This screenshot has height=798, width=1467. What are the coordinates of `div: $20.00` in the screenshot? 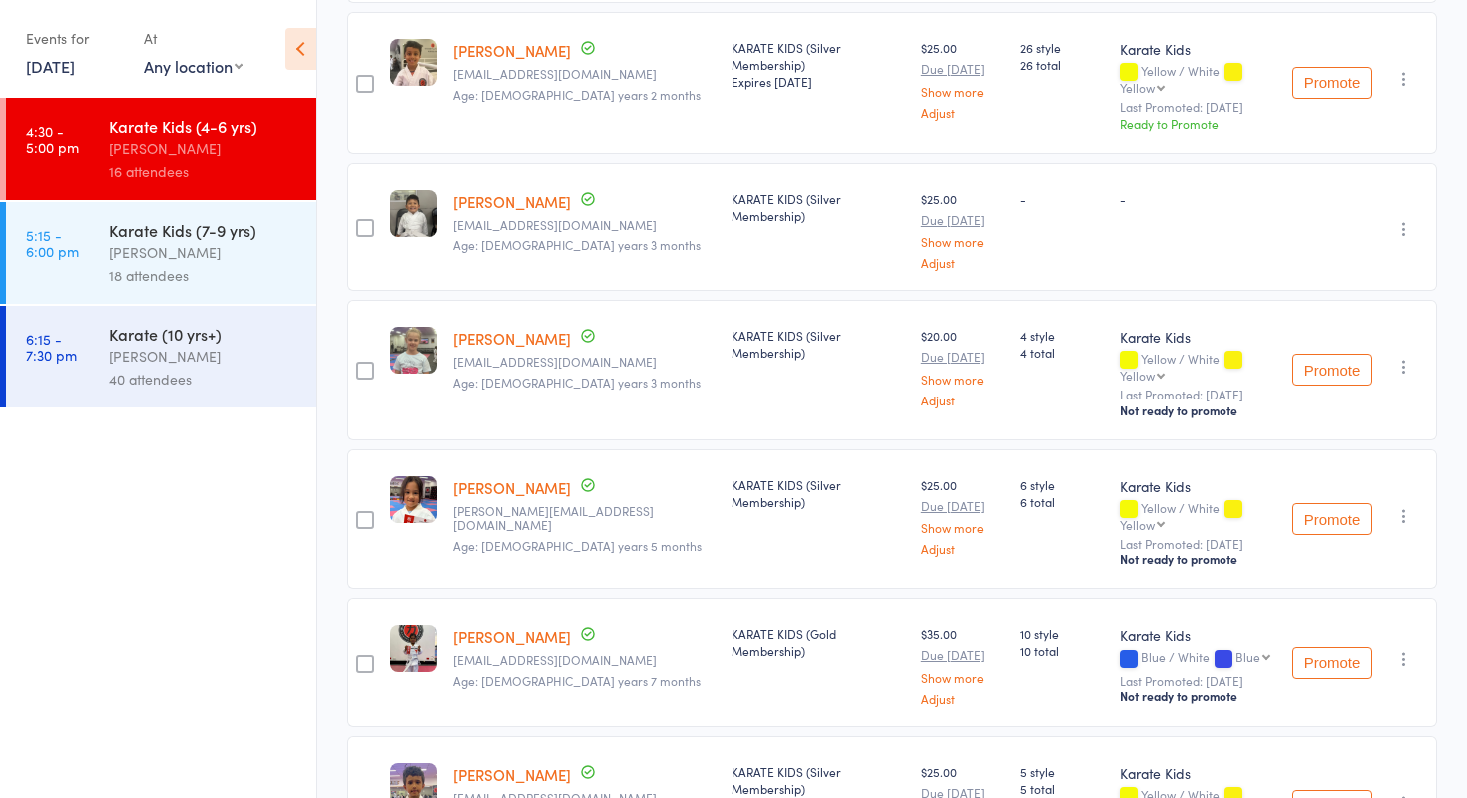 It's located at (962, 365).